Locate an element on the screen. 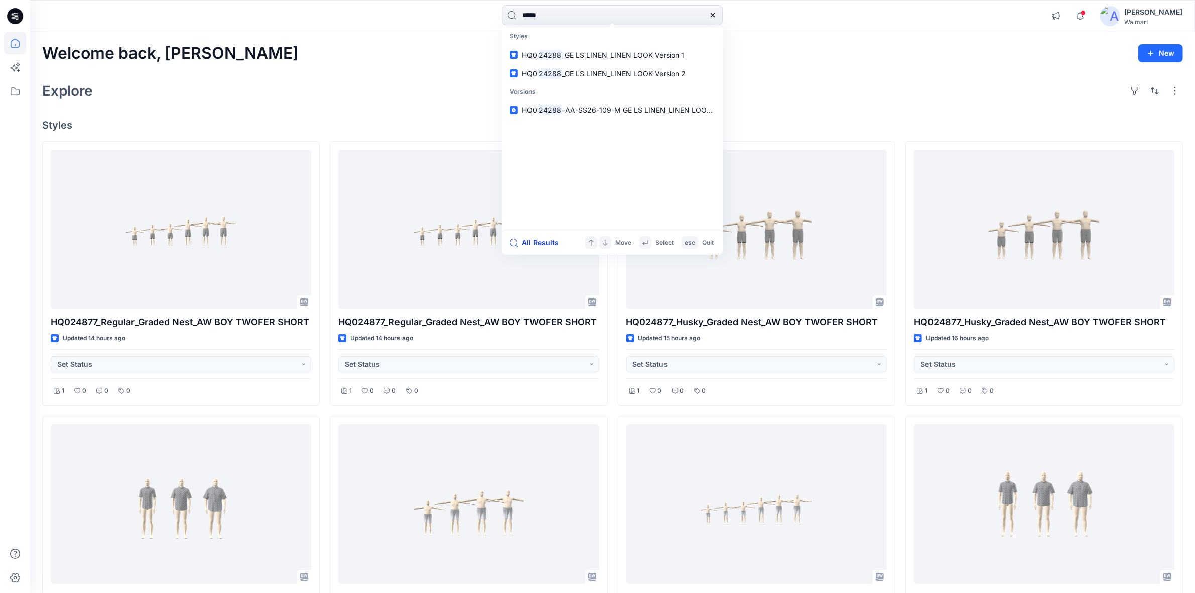 This screenshot has width=1195, height=593. span: _GE LS LINEN_LINEN LOOK Version 2 is located at coordinates (624, 73).